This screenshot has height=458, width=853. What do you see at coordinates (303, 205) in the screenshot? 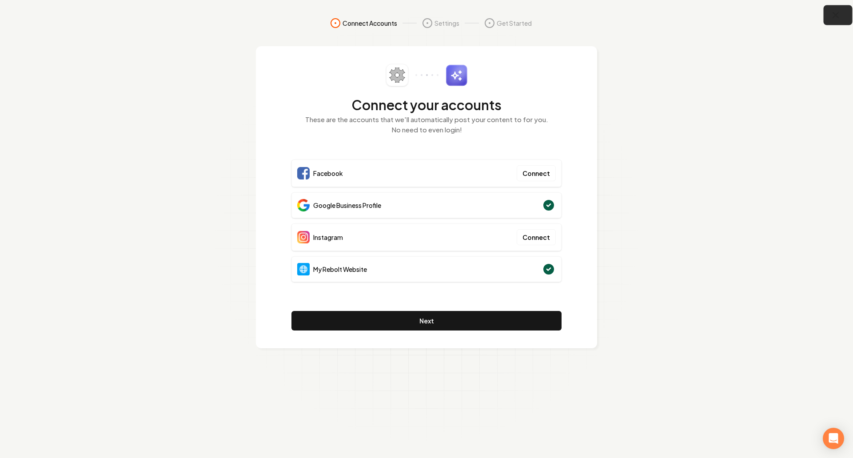
I see `img: Google` at bounding box center [303, 205].